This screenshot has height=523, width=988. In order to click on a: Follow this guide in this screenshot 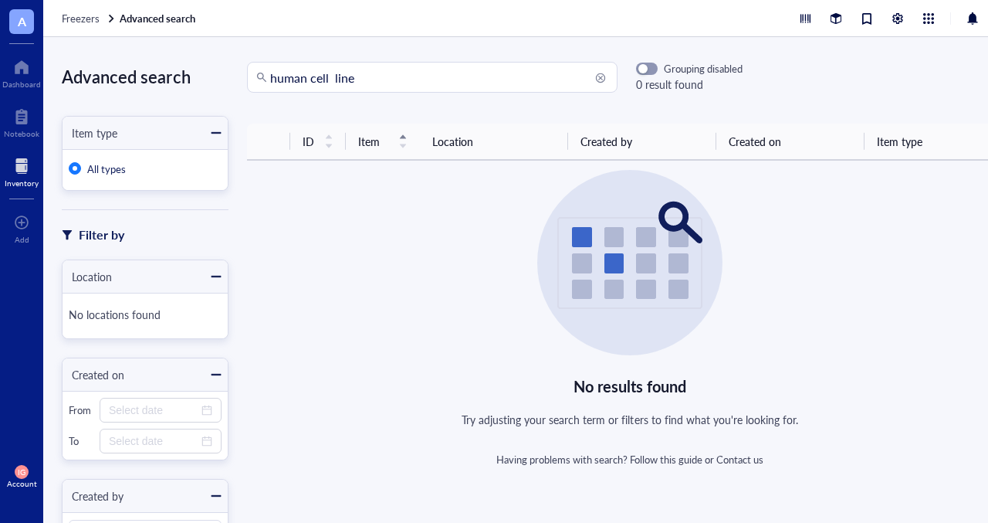, I will do `click(666, 459)`.